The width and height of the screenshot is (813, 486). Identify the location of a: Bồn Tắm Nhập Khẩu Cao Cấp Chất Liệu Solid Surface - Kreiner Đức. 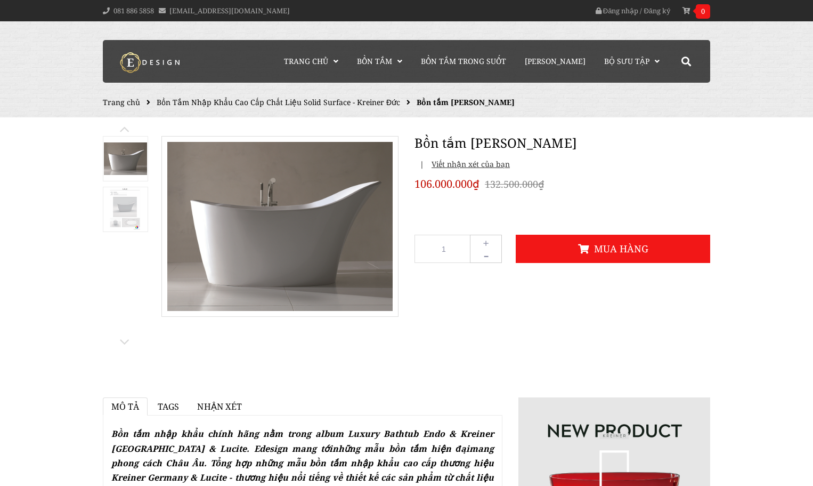
(278, 102).